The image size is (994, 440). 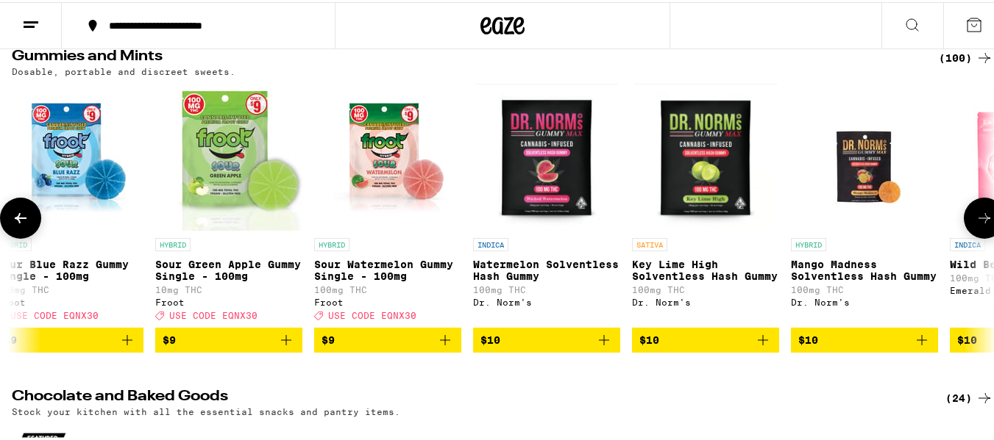 I want to click on p: Mango Madness Solventless Hash Gummy, so click(x=864, y=268).